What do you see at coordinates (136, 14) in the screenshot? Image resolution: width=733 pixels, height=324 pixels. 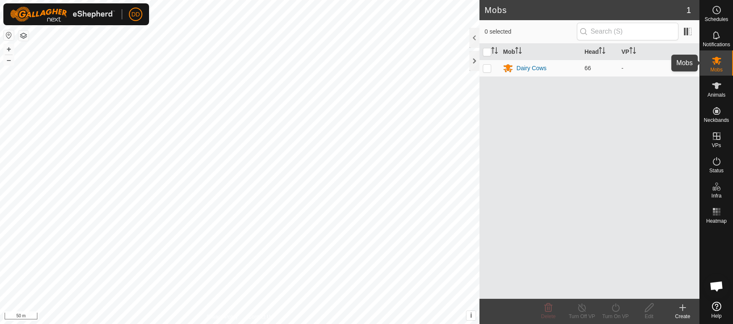 I see `span: DD` at bounding box center [136, 14].